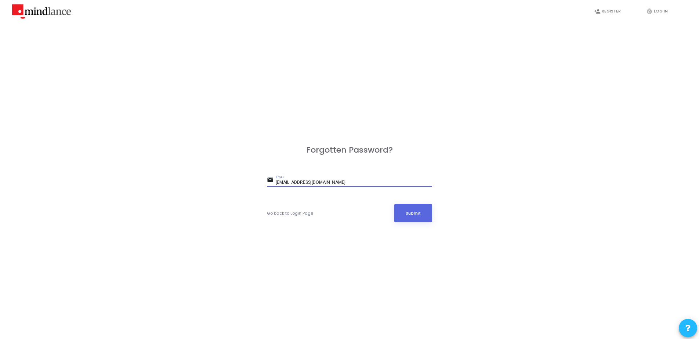 This screenshot has height=339, width=699. What do you see at coordinates (354, 183) in the screenshot?
I see `input: Email` at bounding box center [354, 183].